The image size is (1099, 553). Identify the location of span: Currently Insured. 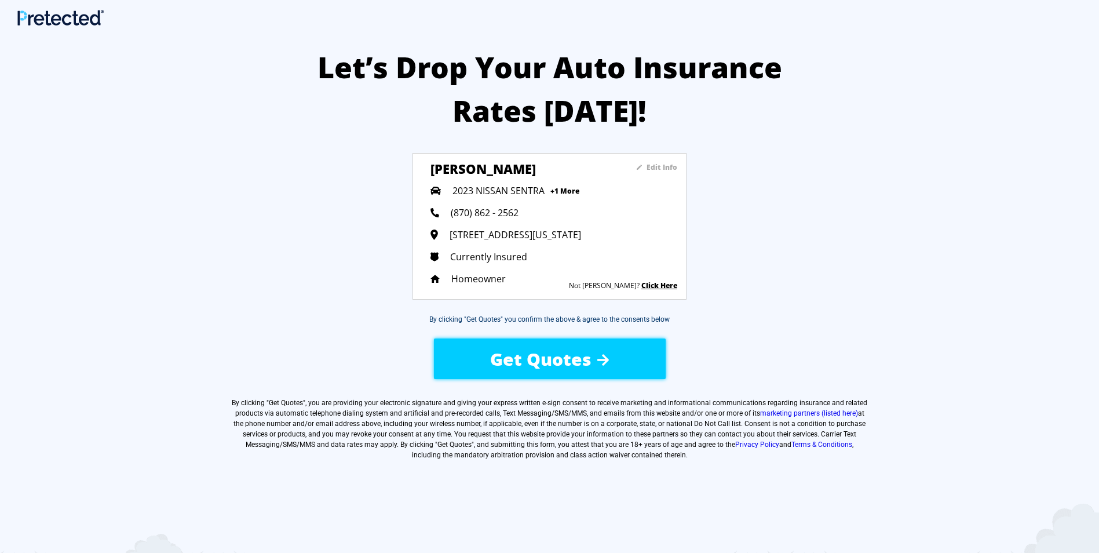
(488, 257).